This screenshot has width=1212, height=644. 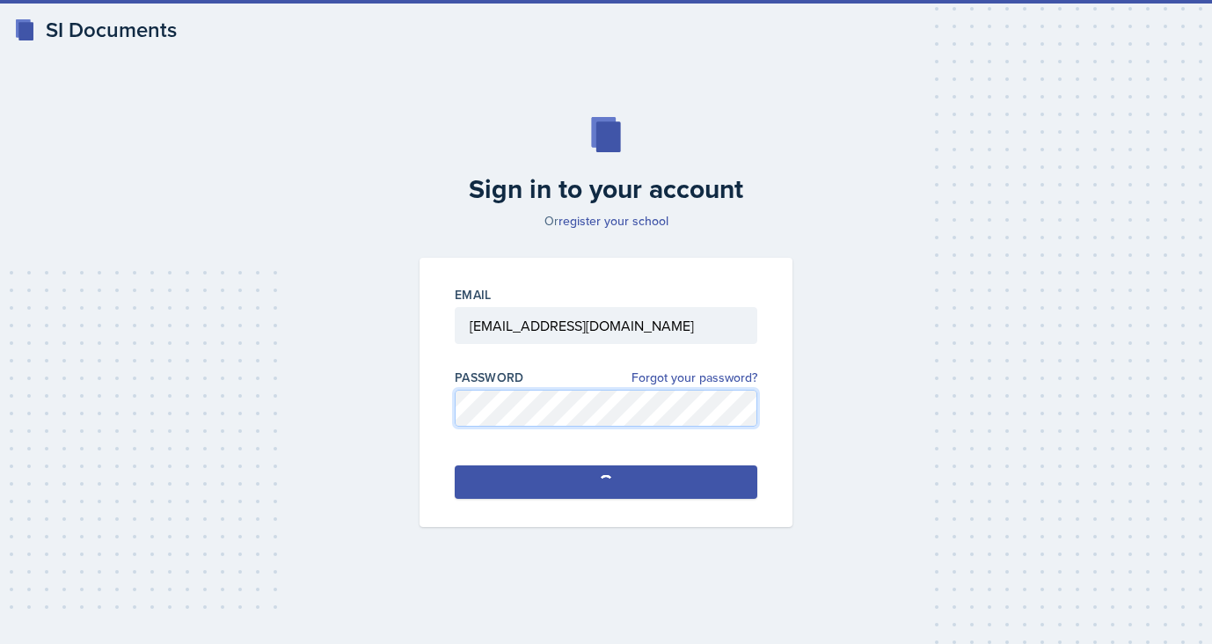 I want to click on div: SI Documents, so click(x=95, y=30).